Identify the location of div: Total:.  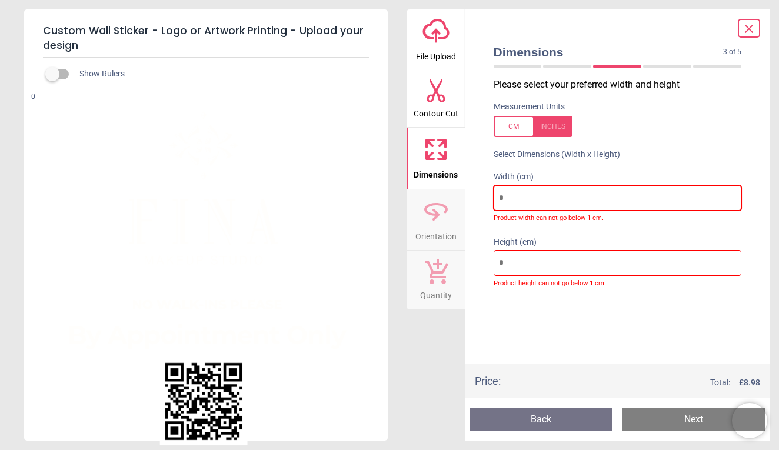
(640, 383).